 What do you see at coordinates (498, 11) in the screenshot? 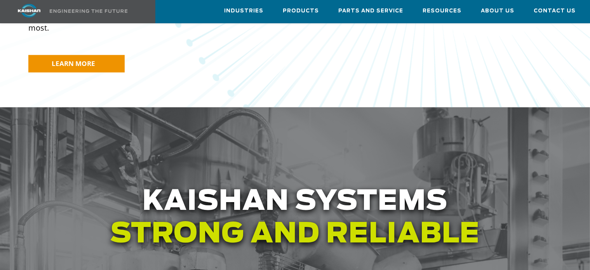
I see `span: About Us` at bounding box center [498, 11].